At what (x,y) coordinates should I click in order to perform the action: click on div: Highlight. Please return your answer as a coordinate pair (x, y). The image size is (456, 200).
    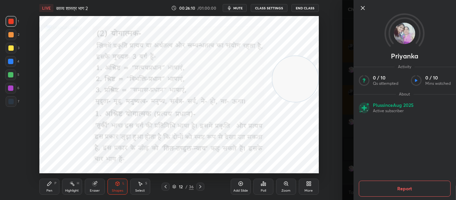
    Looking at the image, I should click on (72, 191).